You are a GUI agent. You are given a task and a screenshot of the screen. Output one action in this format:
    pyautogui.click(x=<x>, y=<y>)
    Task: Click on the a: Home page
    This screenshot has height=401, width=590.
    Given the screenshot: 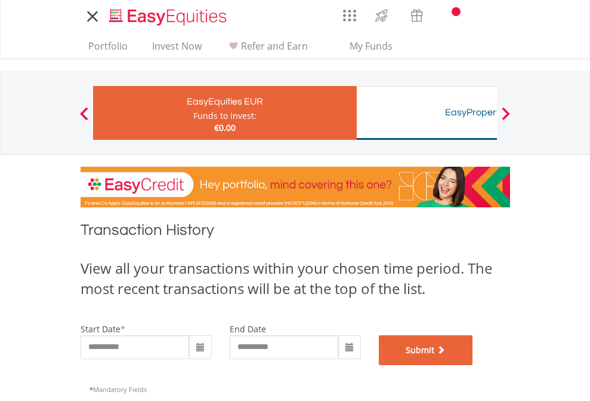 What is the action you would take?
    pyautogui.click(x=168, y=15)
    